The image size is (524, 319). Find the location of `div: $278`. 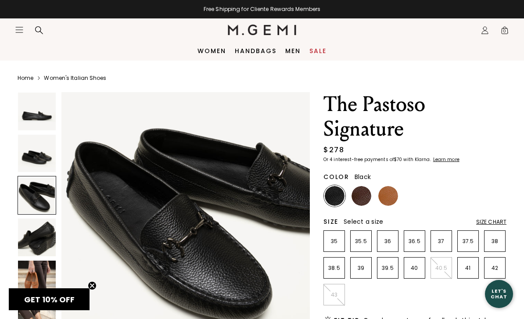

div: $278 is located at coordinates (333, 150).